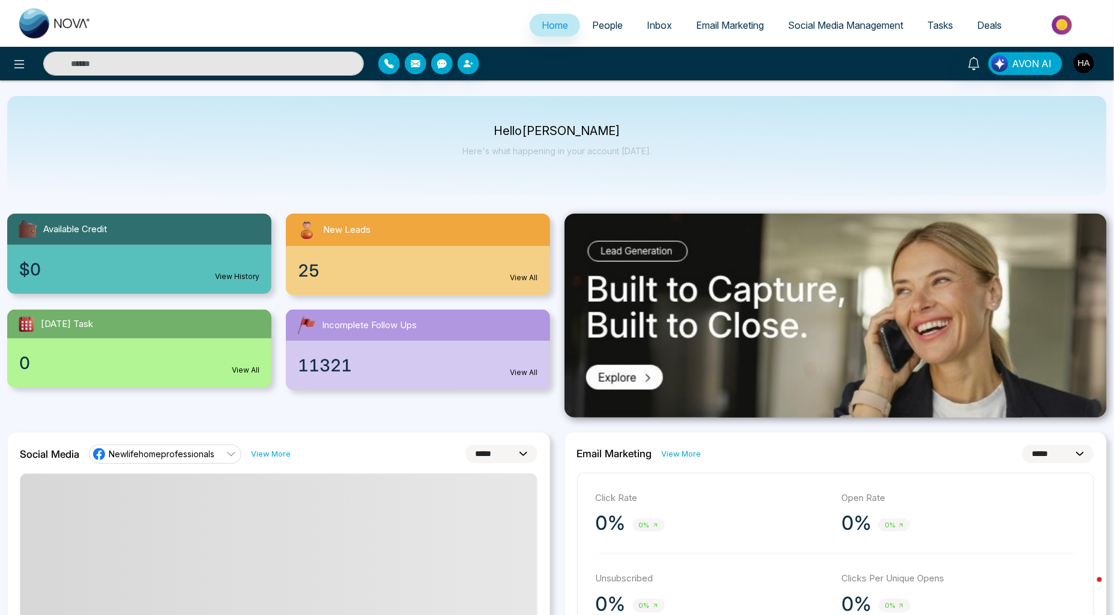 This screenshot has height=615, width=1114. What do you see at coordinates (958, 498) in the screenshot?
I see `p: Open Rate` at bounding box center [958, 498].